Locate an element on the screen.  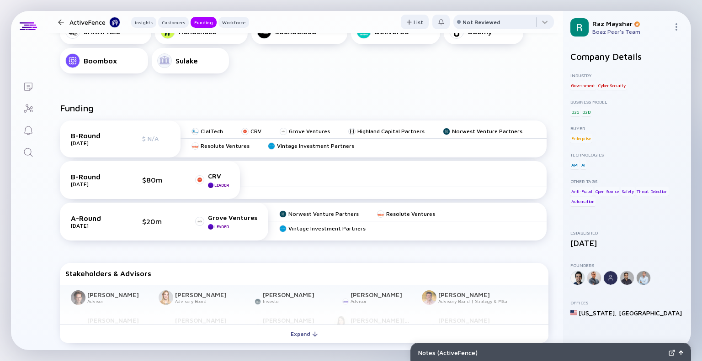
div: Notes ( ActiveFence ) is located at coordinates (541, 353).